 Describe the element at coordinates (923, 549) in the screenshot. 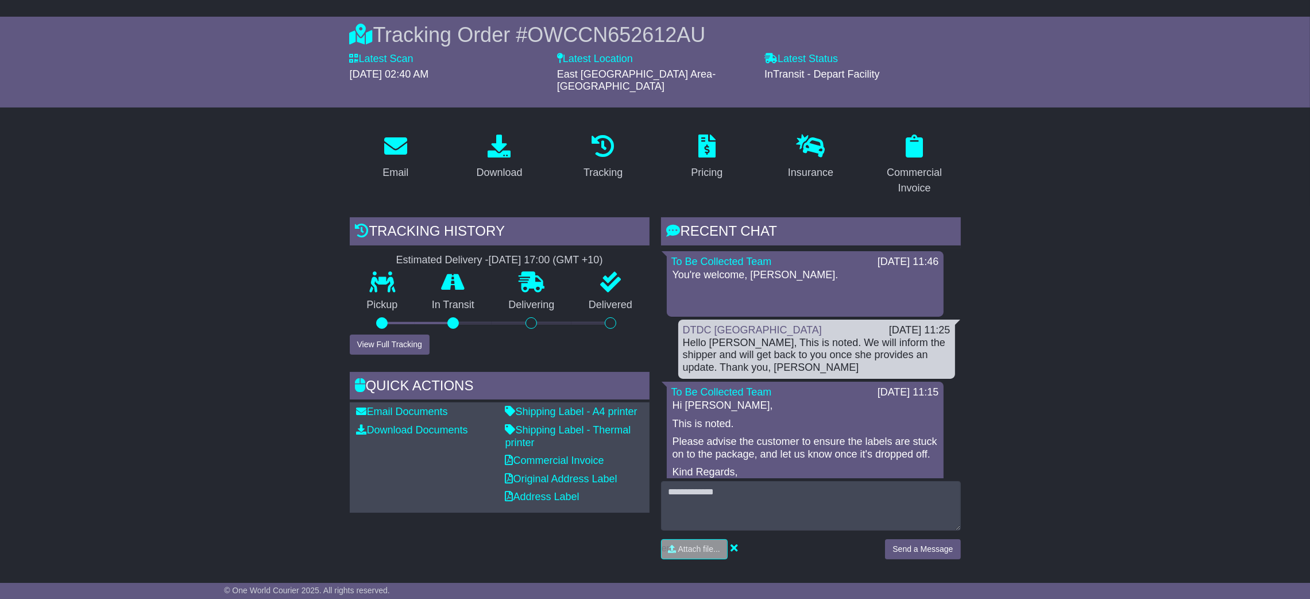

I see `button: Send a Message` at that location.